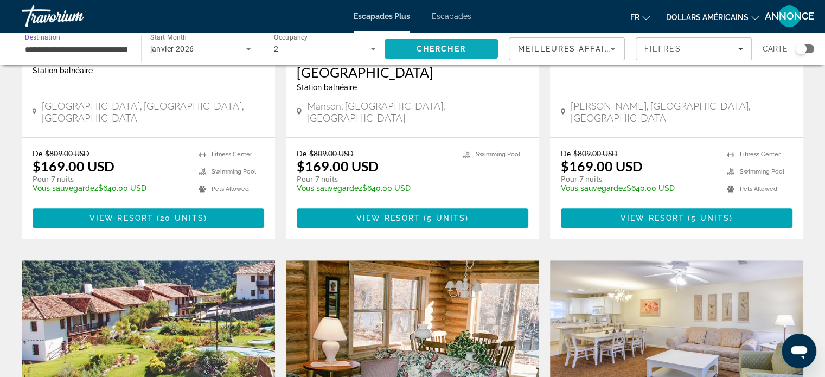 The image size is (825, 377). What do you see at coordinates (712, 17) in the screenshot?
I see `button: Changer de devise` at bounding box center [712, 17].